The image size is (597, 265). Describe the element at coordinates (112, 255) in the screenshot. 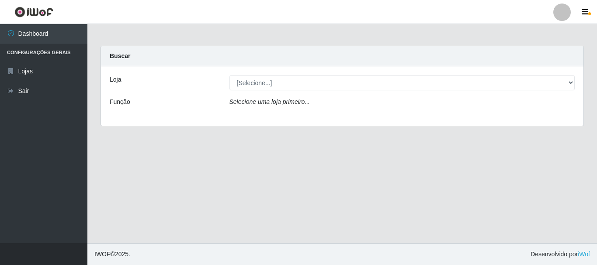

I see `span: © 2025 .` at that location.